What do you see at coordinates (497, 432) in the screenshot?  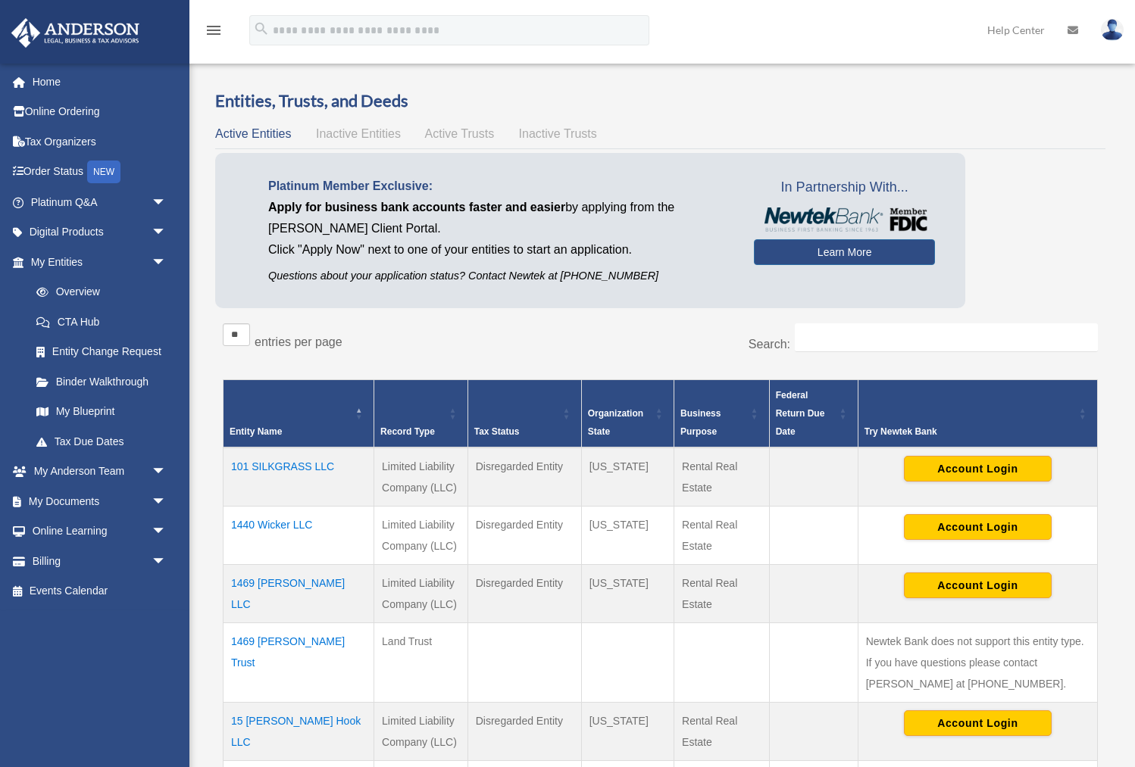 I see `span: Tax Status` at bounding box center [497, 432].